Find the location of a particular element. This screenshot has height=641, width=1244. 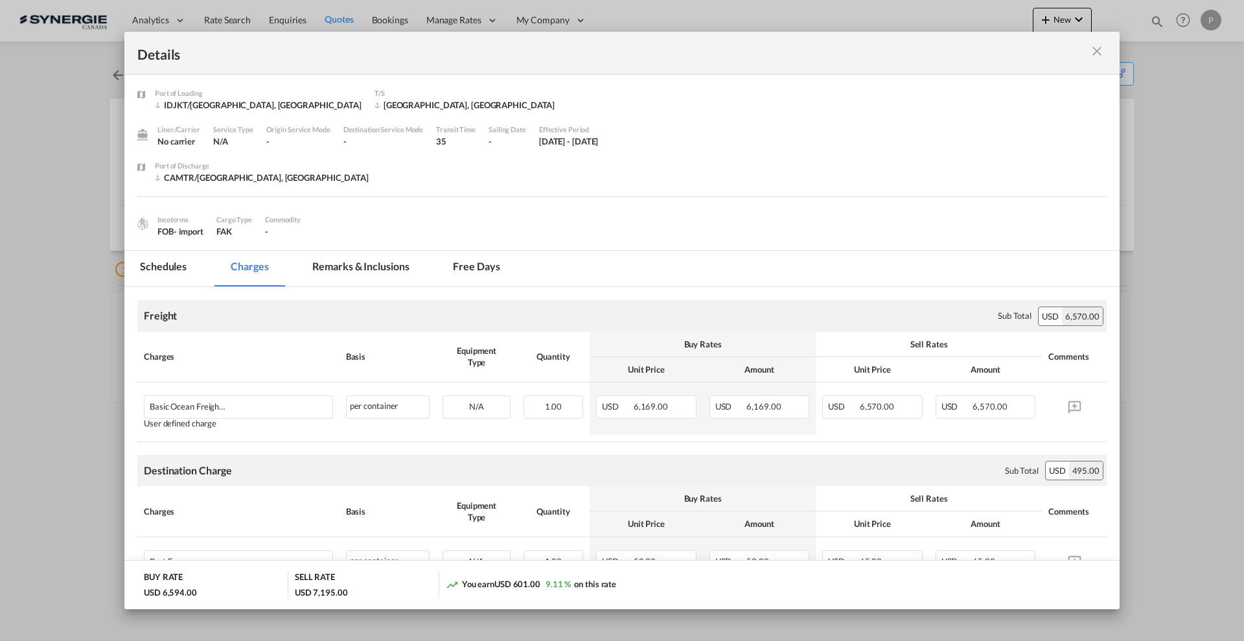

span: USD 601.00 is located at coordinates (517, 584).